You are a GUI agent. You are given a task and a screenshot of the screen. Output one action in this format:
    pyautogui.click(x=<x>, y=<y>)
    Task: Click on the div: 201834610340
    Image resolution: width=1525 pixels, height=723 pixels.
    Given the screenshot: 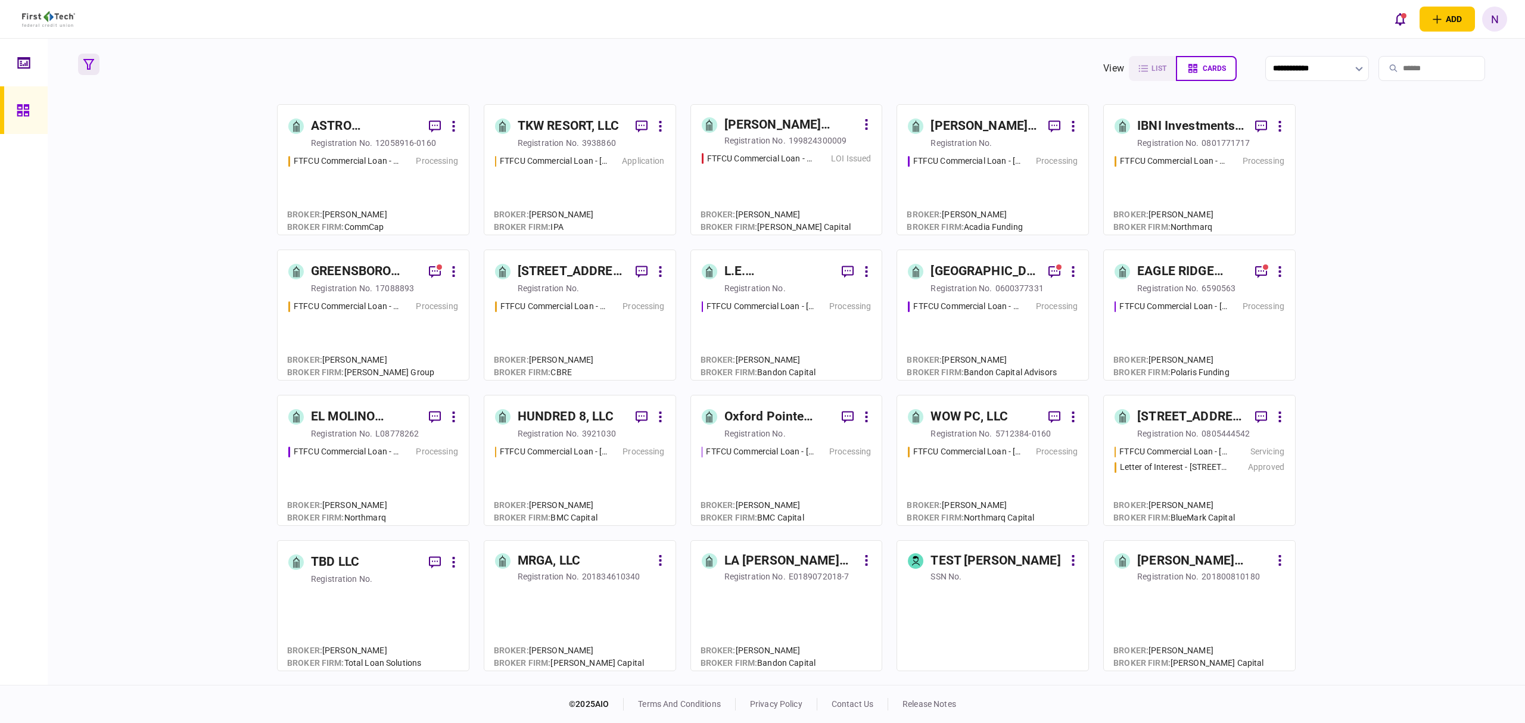 What is the action you would take?
    pyautogui.click(x=611, y=577)
    